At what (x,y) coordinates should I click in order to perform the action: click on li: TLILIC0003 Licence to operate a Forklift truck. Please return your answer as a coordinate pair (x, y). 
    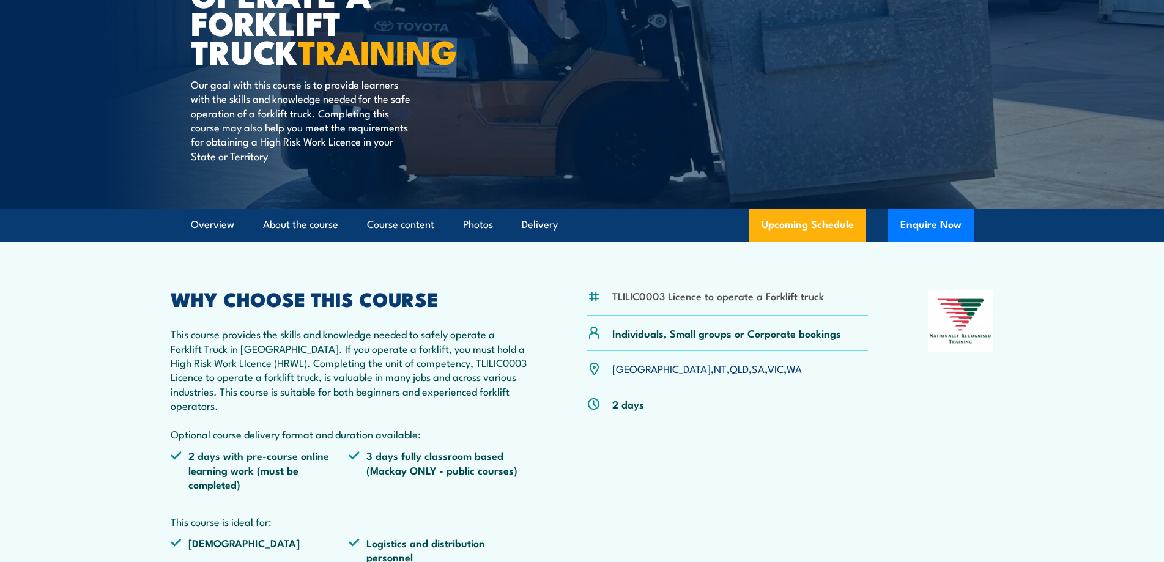
    Looking at the image, I should click on (718, 295).